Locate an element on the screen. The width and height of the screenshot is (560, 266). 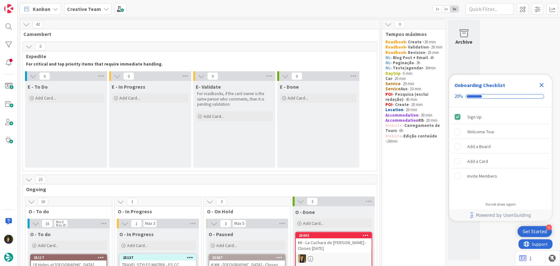
div: Sign Up is located at coordinates (474, 117).